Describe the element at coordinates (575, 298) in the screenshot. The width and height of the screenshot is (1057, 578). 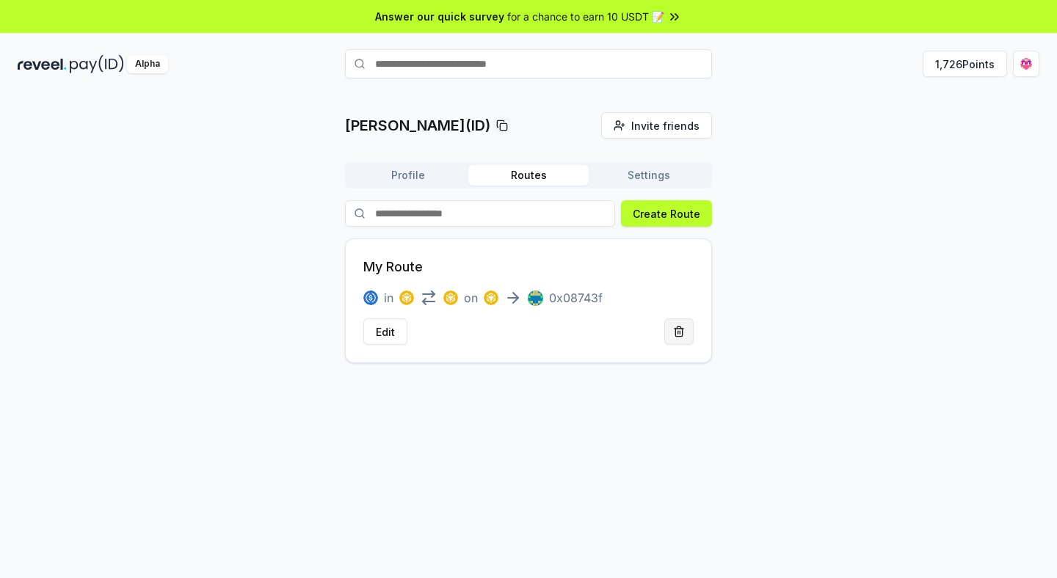
I see `p: 0x08743f` at that location.